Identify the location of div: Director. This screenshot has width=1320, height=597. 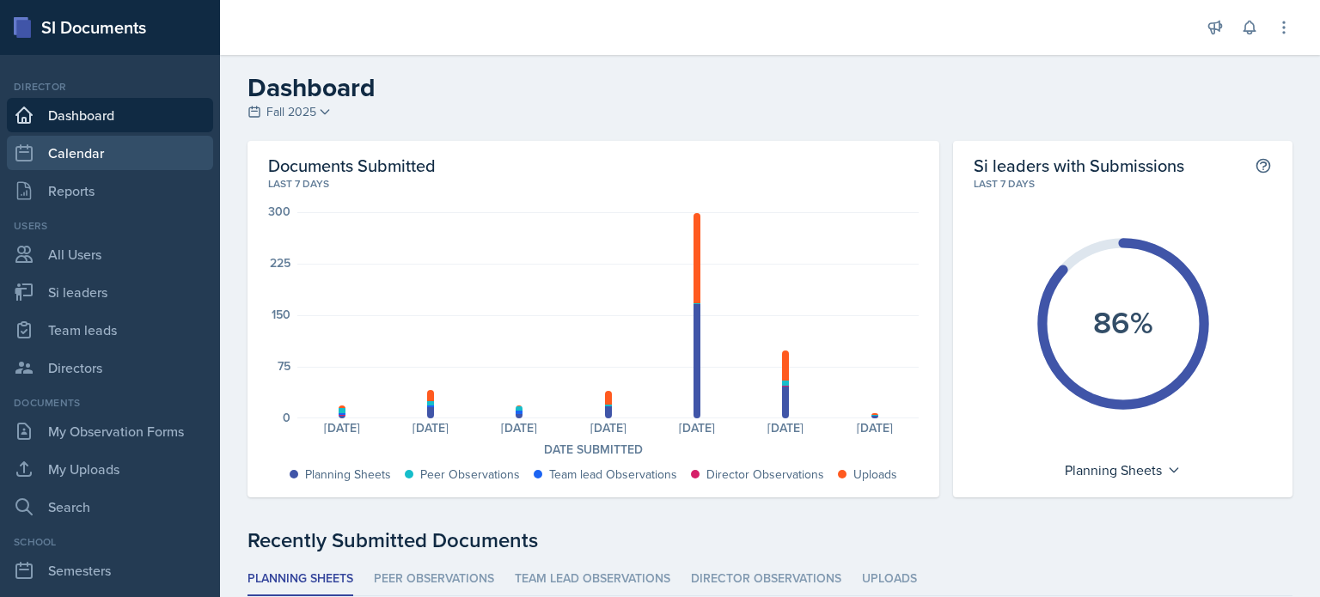
(110, 87).